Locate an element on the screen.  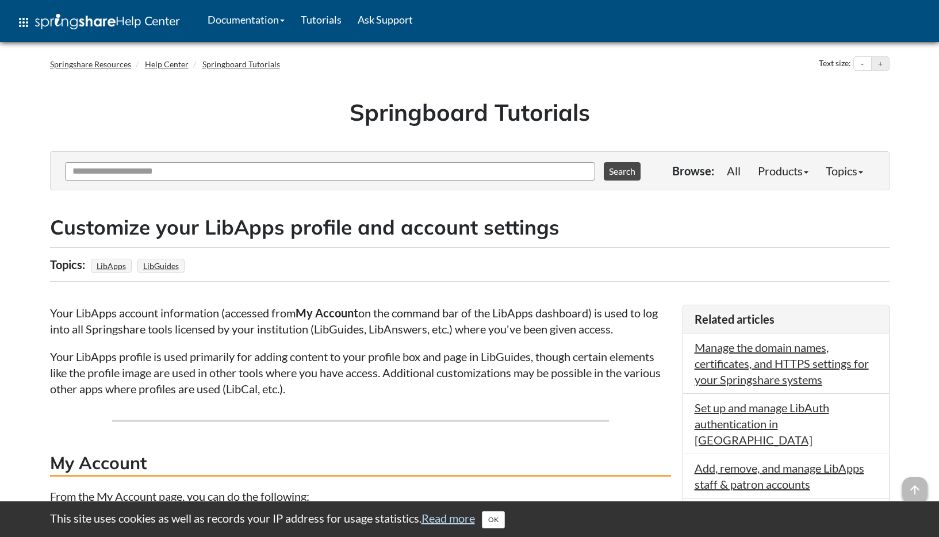
a: Springboard Tutorials is located at coordinates (241, 64).